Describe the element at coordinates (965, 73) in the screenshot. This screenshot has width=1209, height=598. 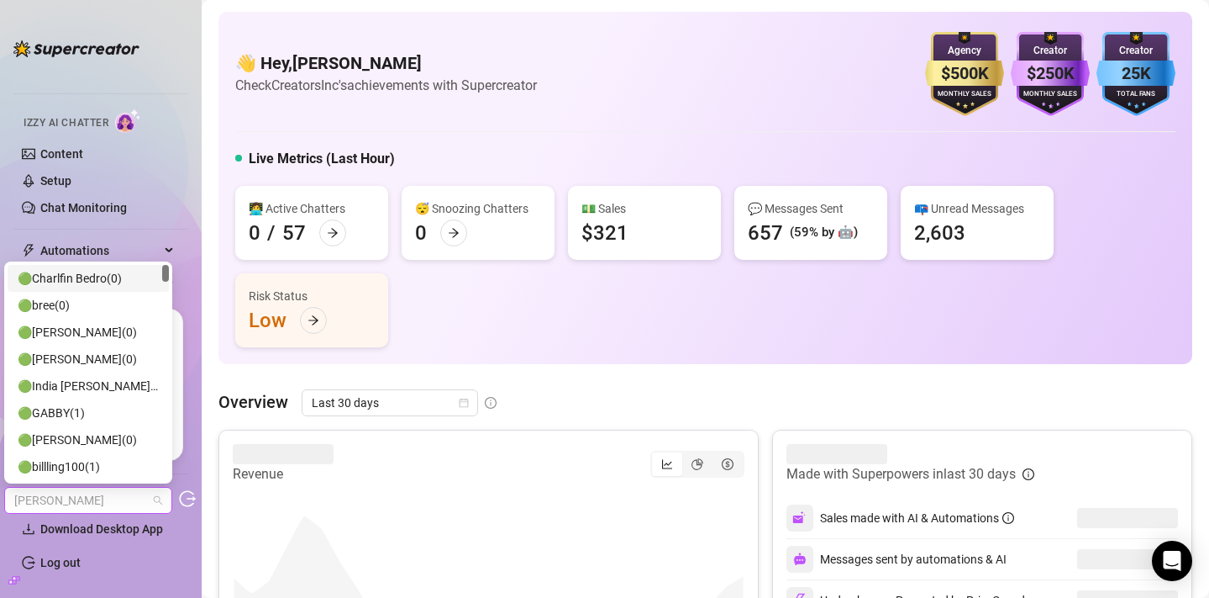
I see `div: $500K` at that location.